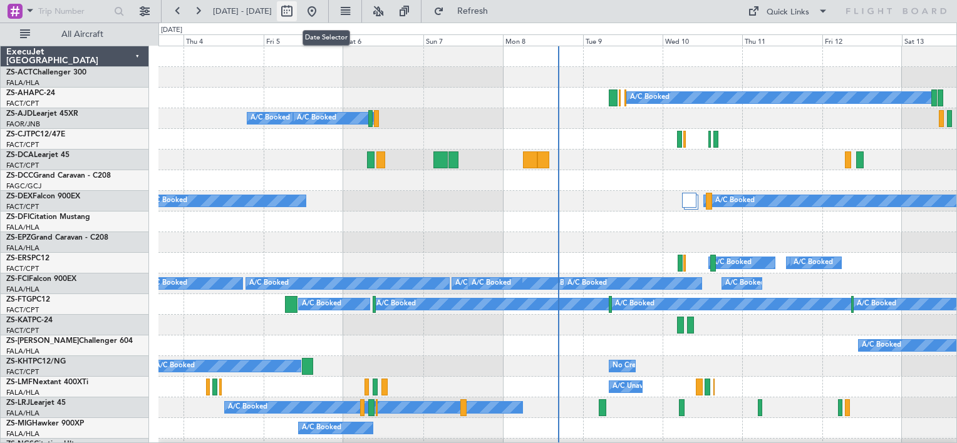  What do you see at coordinates (42, 114) in the screenshot?
I see `a: ZS-AJDLearjet 45XR` at bounding box center [42, 114].